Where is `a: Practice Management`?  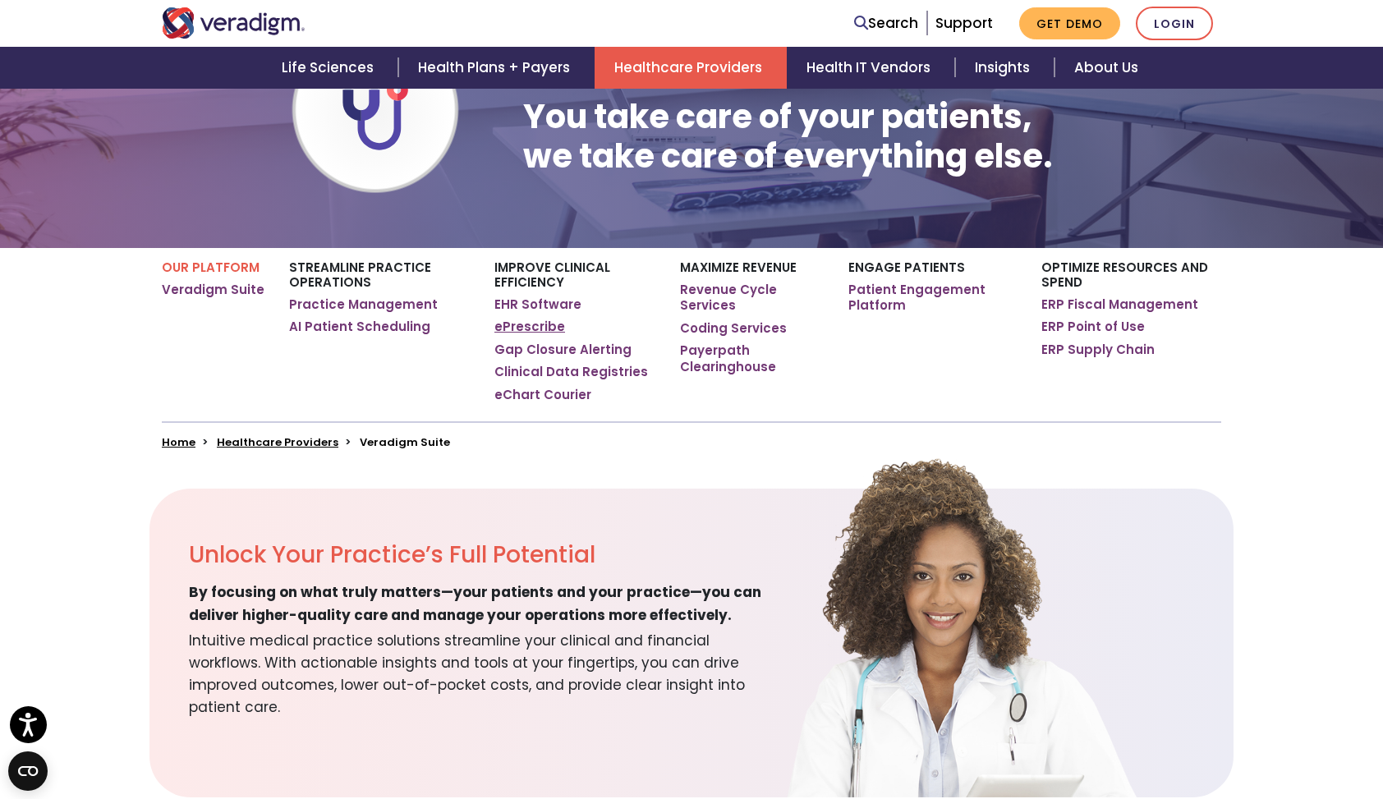
a: Practice Management is located at coordinates (363, 305).